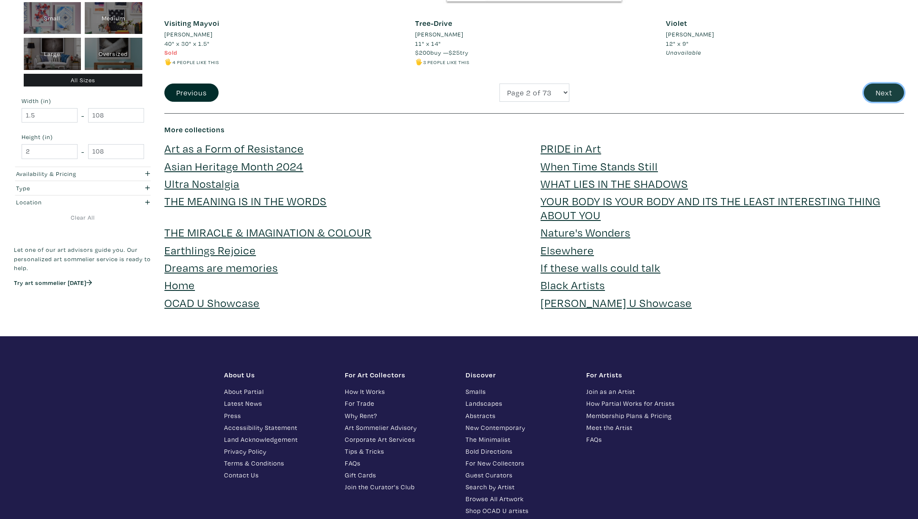 The width and height of the screenshot is (918, 519). I want to click on small: Width (in), so click(83, 101).